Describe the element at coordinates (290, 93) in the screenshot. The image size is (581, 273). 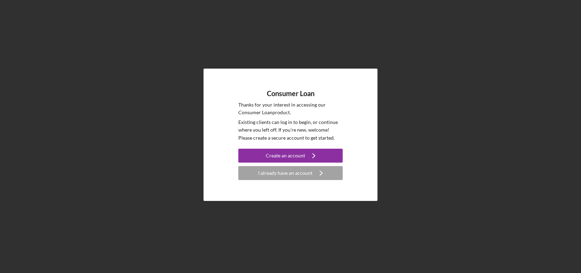
I see `h4: Consumer Loan` at that location.